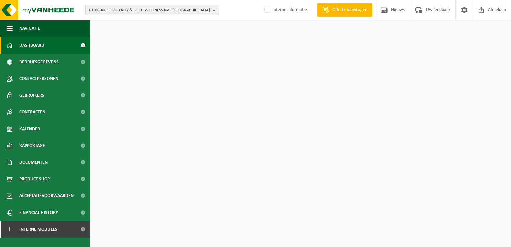 The image size is (511, 247). I want to click on span: Offerte aanvragen, so click(350, 10).